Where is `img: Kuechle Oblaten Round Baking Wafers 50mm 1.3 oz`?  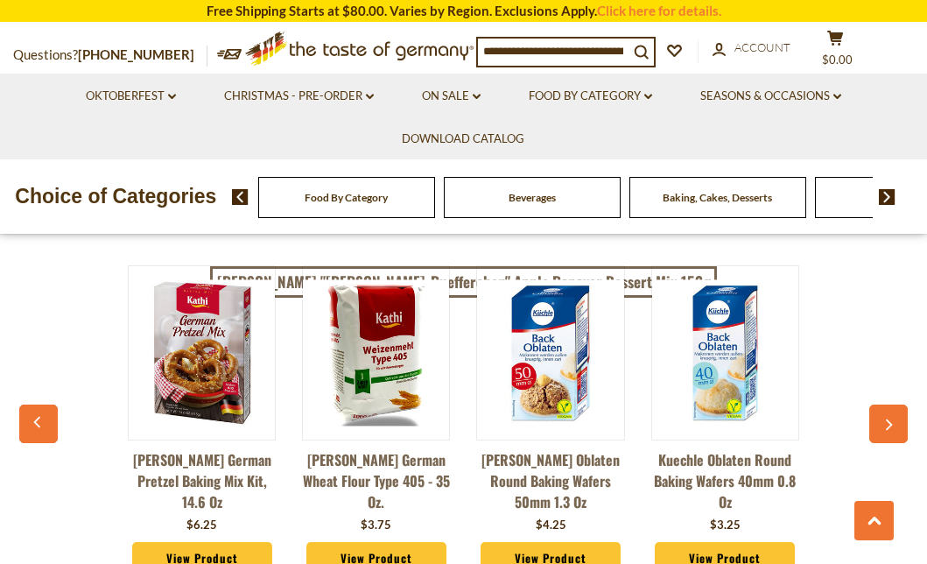 img: Kuechle Oblaten Round Baking Wafers 50mm 1.3 oz is located at coordinates (550, 352).